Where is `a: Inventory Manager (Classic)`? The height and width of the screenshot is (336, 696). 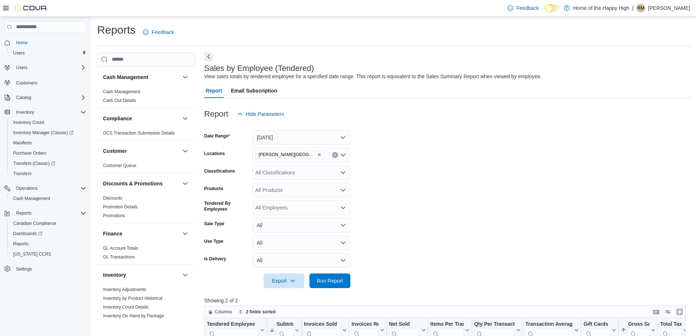 a: Inventory Manager (Classic) is located at coordinates (43, 133).